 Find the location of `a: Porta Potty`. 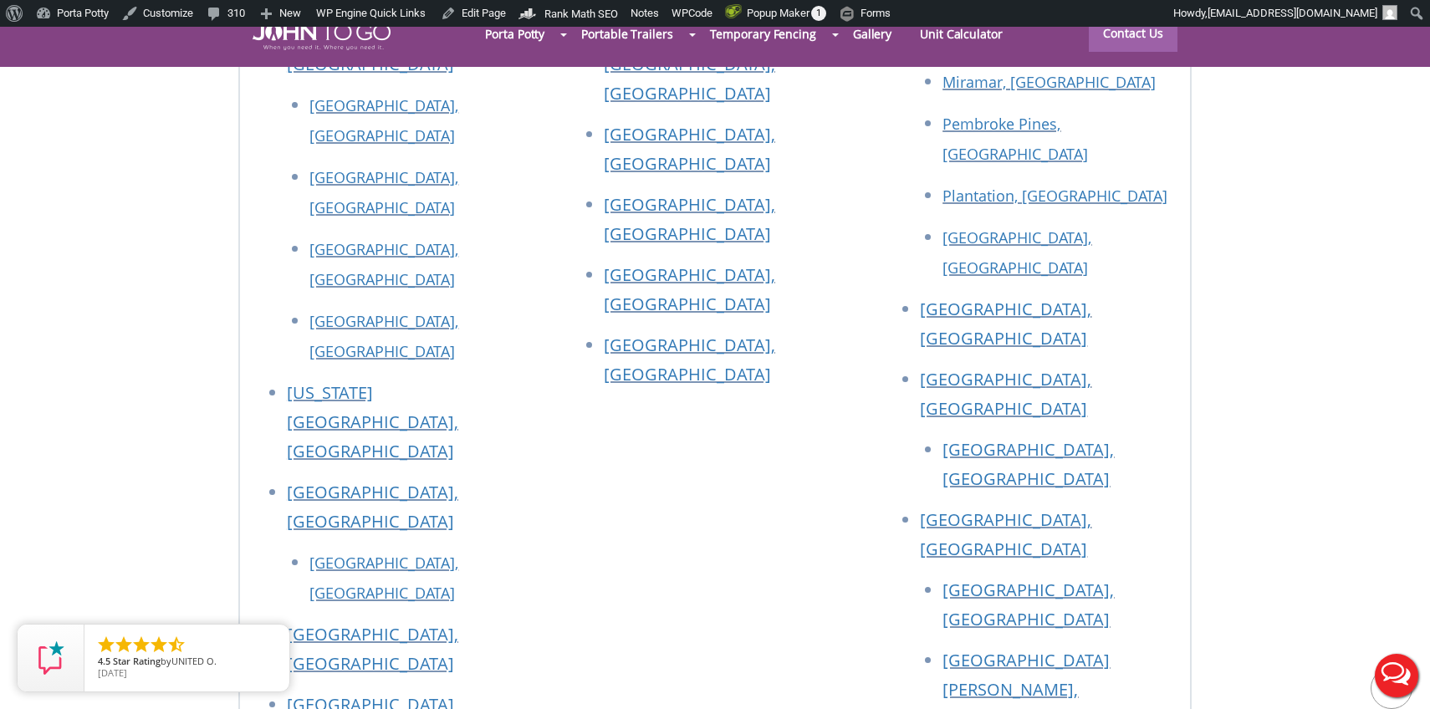

a: Porta Potty is located at coordinates (514, 33).